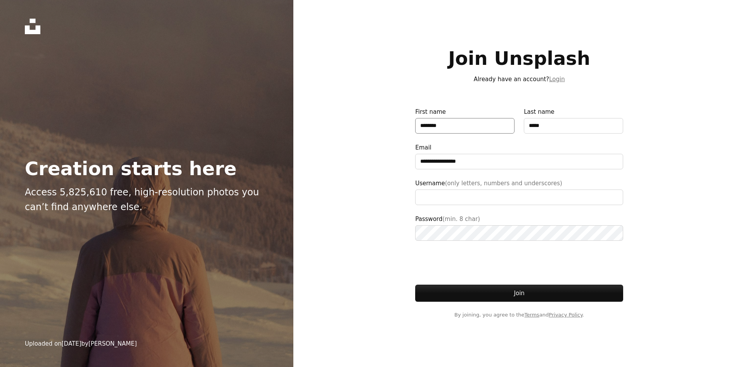 The width and height of the screenshot is (745, 367). Describe the element at coordinates (519, 197) in the screenshot. I see `input: Username(only letters, numbers and underscores)` at that location.